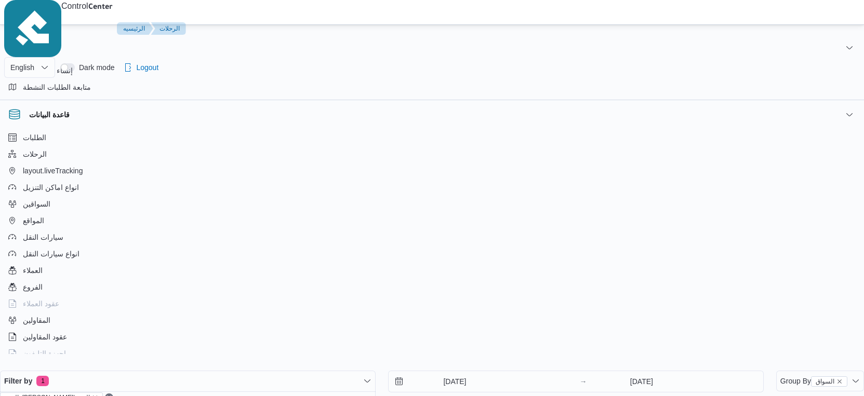  I want to click on button: الرئيسيه, so click(135, 29).